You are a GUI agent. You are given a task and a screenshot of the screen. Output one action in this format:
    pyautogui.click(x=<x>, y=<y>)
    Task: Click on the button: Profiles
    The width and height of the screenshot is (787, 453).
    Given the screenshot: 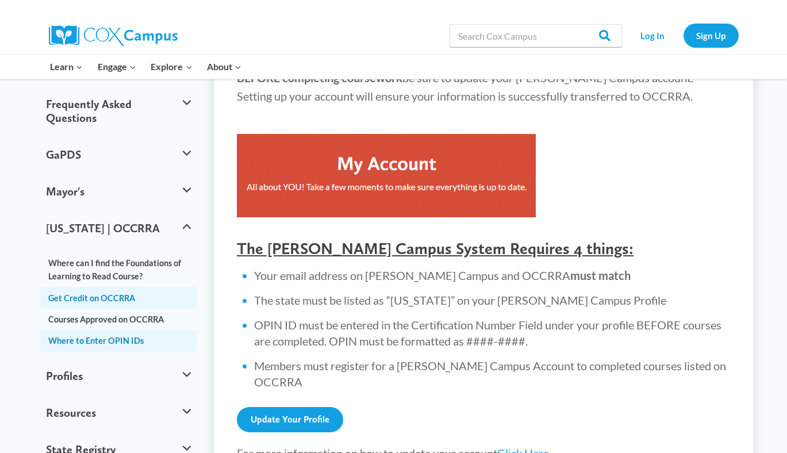 What is the action you would take?
    pyautogui.click(x=118, y=376)
    